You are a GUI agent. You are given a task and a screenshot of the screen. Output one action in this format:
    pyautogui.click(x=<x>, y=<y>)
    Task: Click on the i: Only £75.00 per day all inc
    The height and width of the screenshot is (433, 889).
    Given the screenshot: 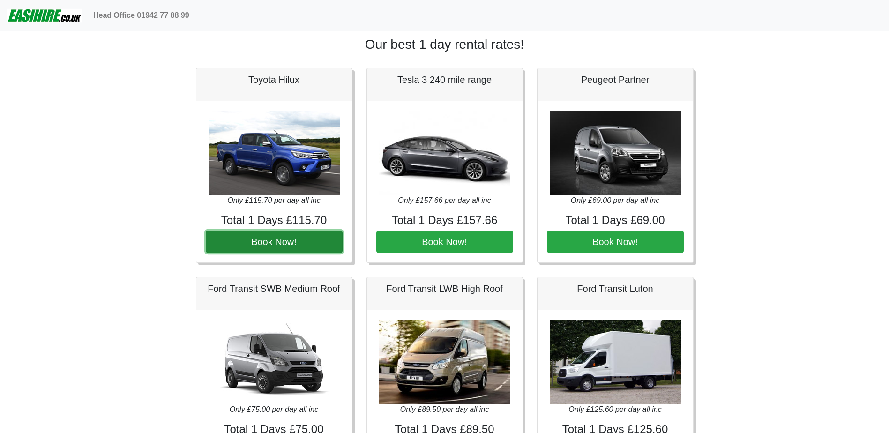 What is the action you would take?
    pyautogui.click(x=274, y=409)
    